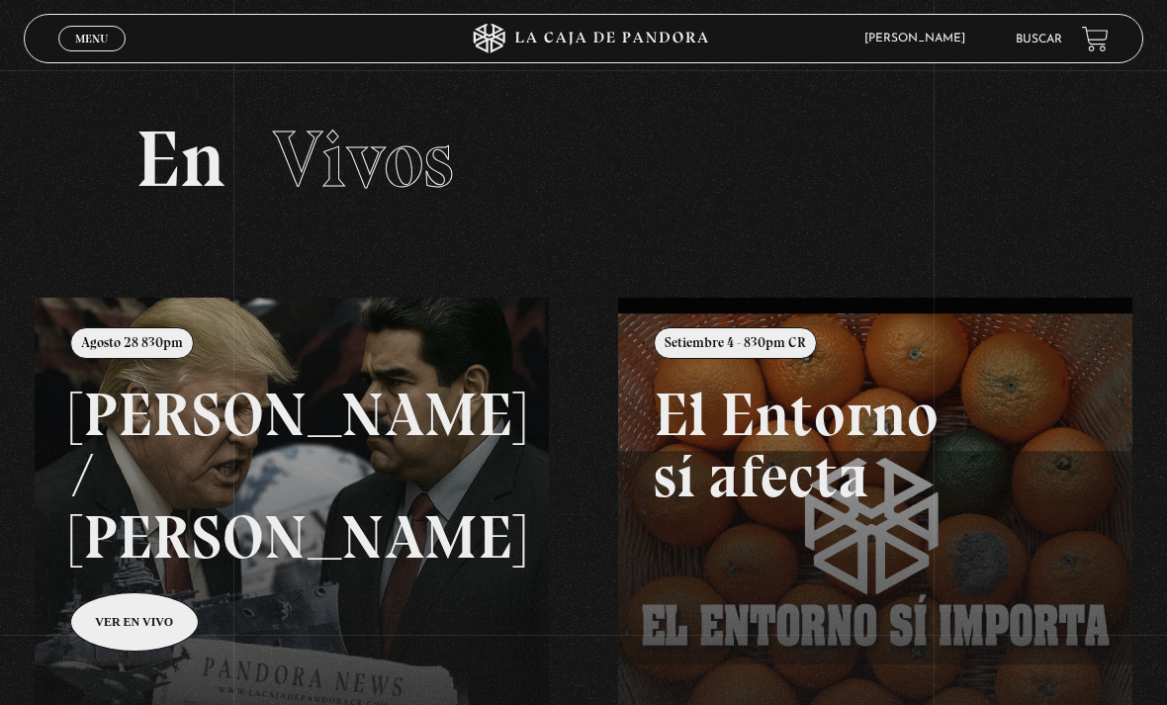  What do you see at coordinates (1095, 39) in the screenshot?
I see `a: View your shopping cart` at bounding box center [1095, 39].